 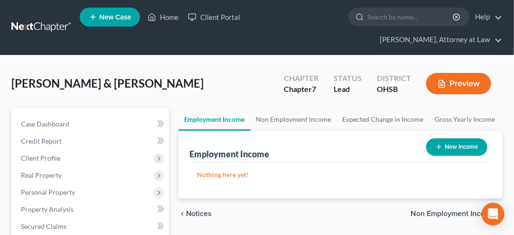 I want to click on button: New Income, so click(x=457, y=147).